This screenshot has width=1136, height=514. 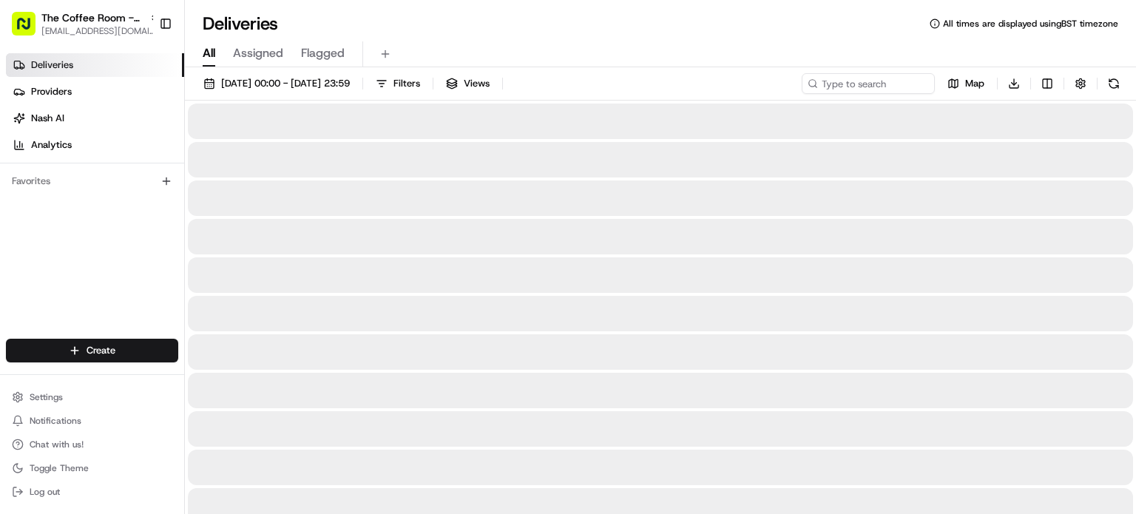 I want to click on span: All times are displayed using BST timezone, so click(x=1030, y=24).